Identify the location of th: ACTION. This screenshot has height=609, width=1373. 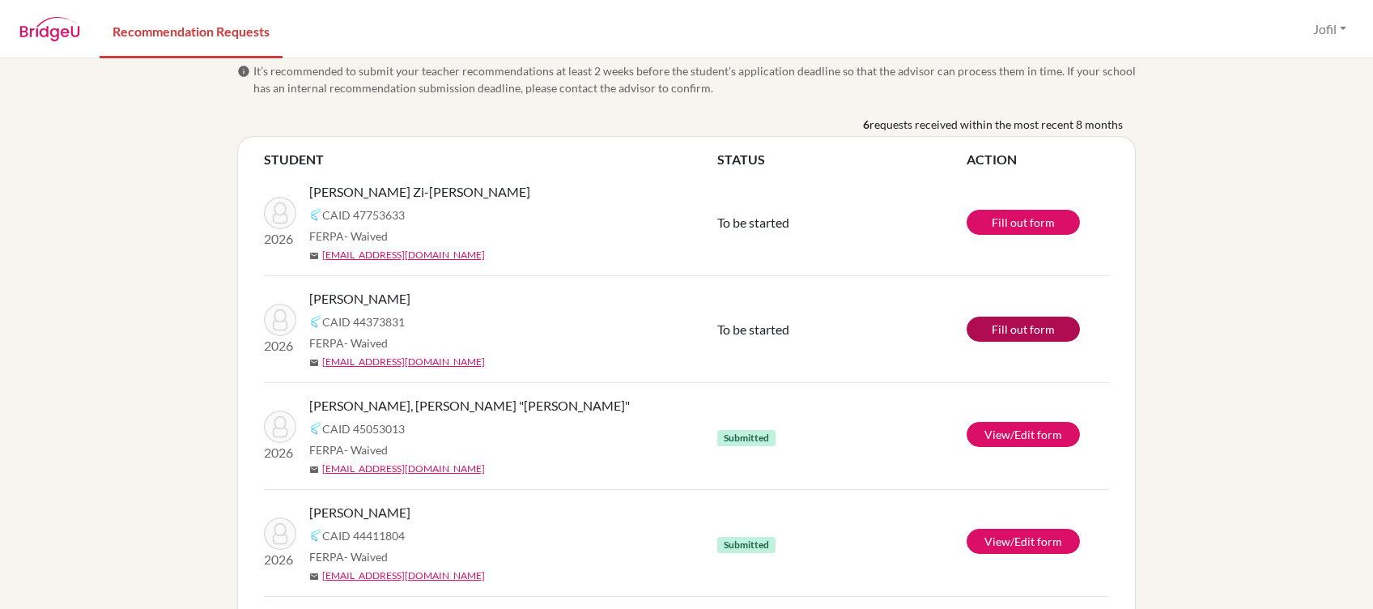
(1038, 159).